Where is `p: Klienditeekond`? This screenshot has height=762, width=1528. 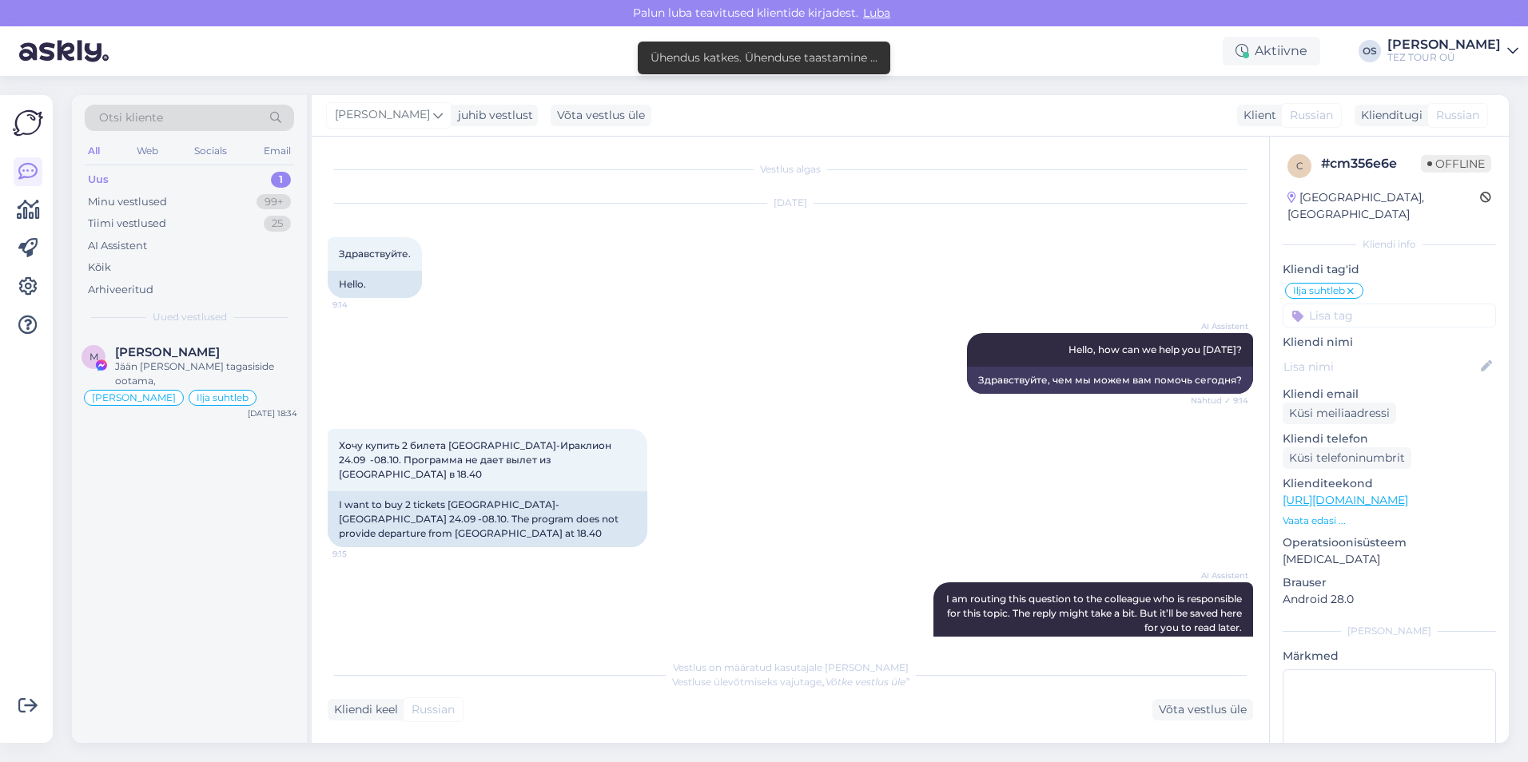 p: Klienditeekond is located at coordinates (1389, 483).